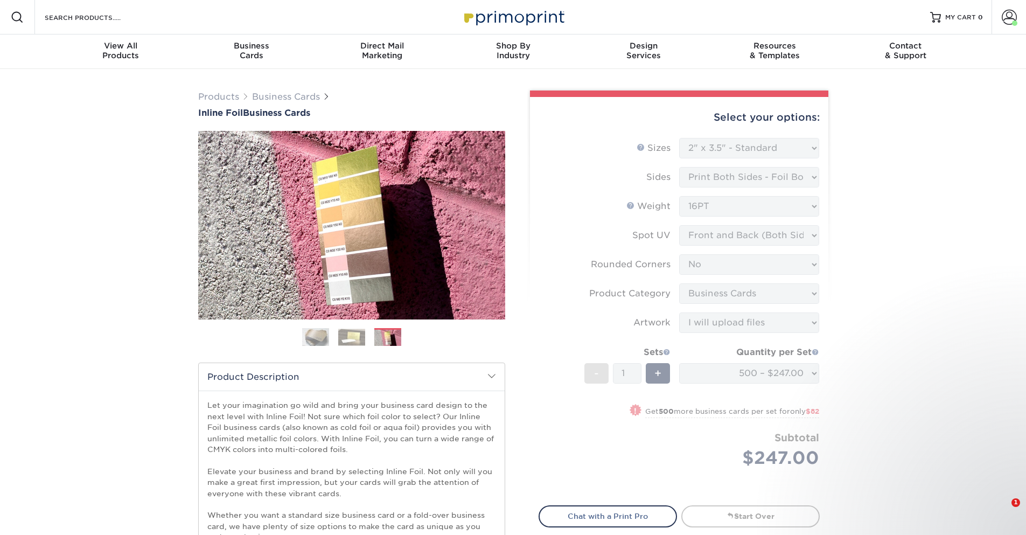 The width and height of the screenshot is (1026, 535). I want to click on input: SEARCH PRODUCTS....., so click(96, 17).